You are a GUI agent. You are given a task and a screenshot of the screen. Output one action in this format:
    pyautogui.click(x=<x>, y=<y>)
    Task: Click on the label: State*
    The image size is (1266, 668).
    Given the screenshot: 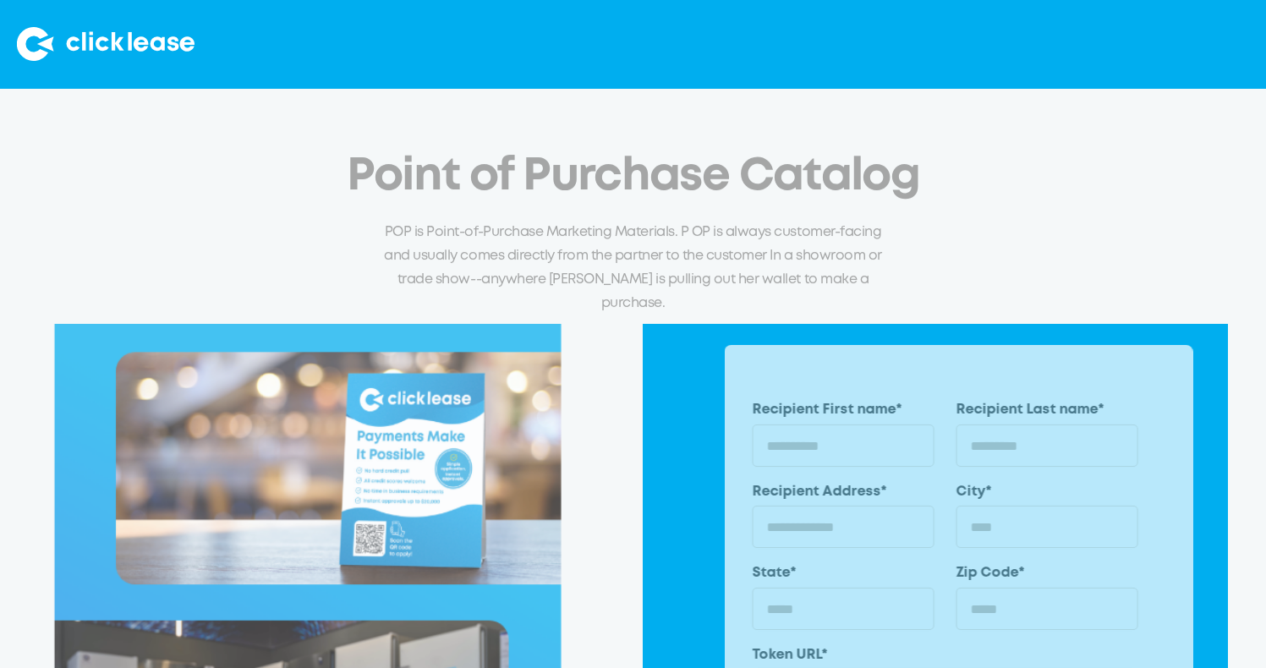 What is the action you would take?
    pyautogui.click(x=842, y=574)
    